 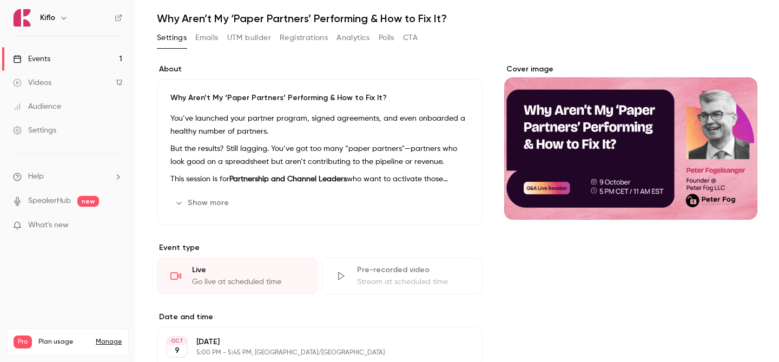 I want to click on div: Events, so click(x=31, y=59).